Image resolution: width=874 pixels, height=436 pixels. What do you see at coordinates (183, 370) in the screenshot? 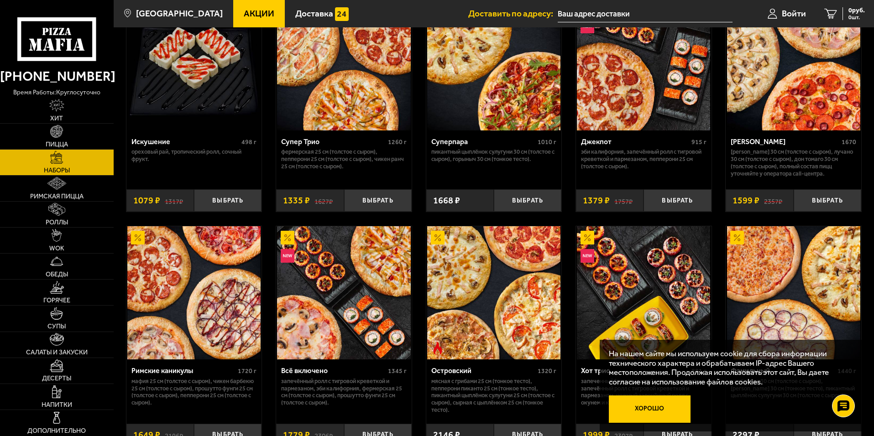
I see `div: Римские каникулы` at bounding box center [183, 370].